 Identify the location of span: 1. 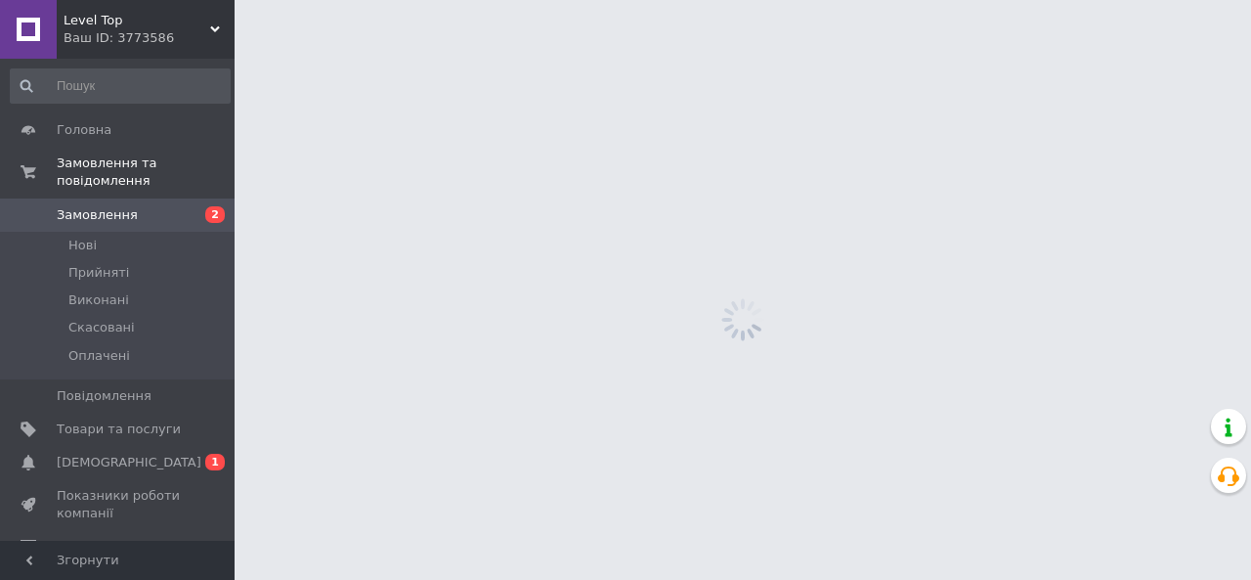
(215, 461).